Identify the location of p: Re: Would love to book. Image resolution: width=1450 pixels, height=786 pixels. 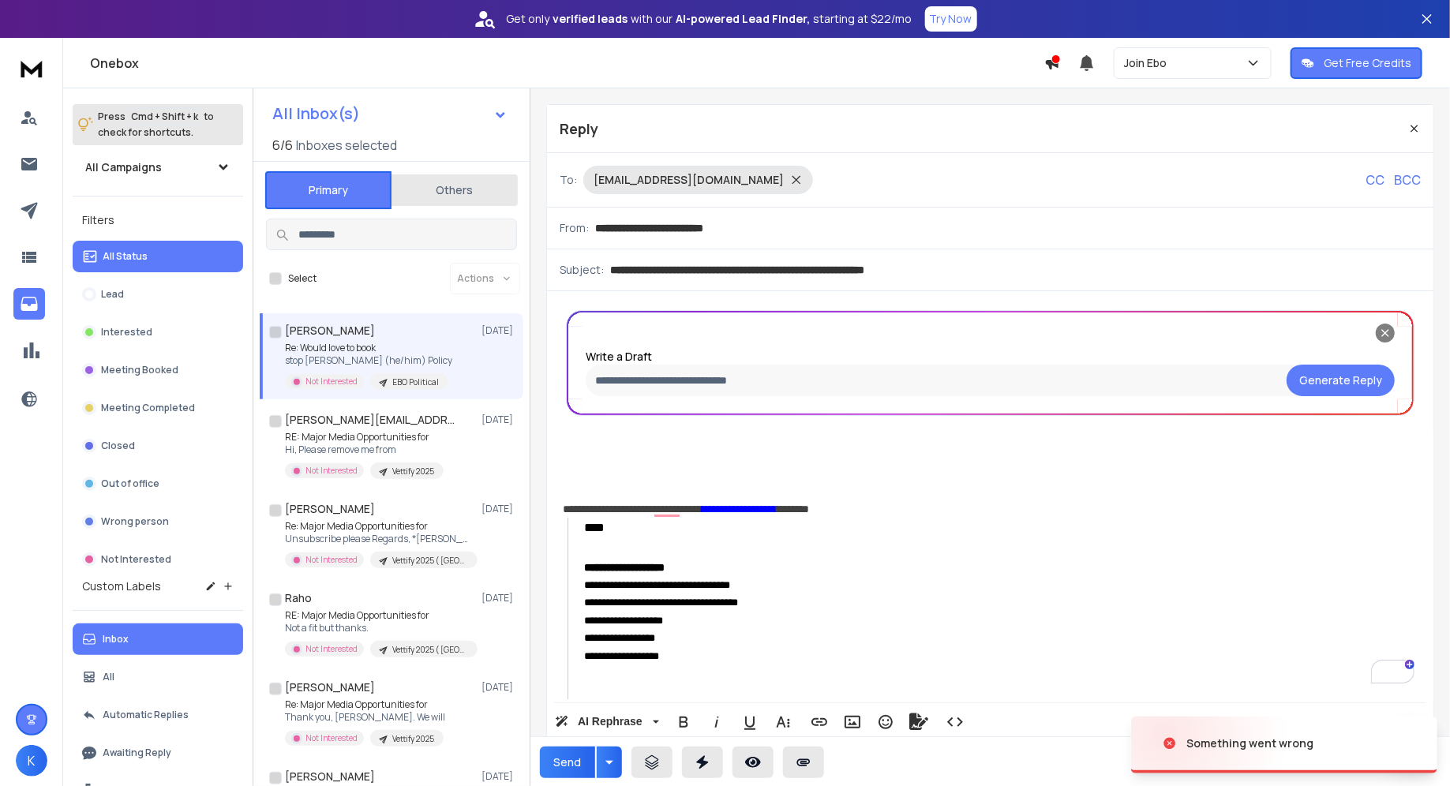
(369, 348).